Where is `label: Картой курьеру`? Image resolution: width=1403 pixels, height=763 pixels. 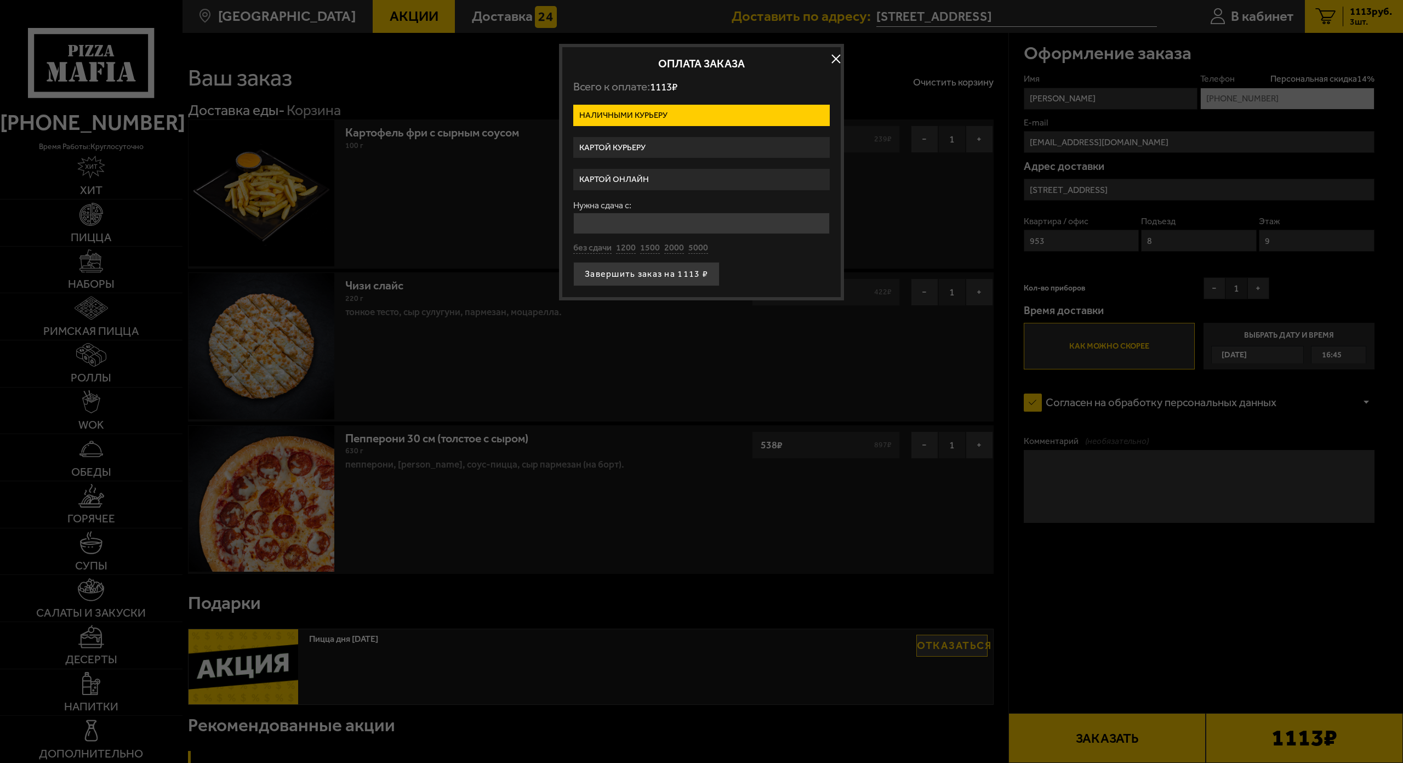
label: Картой курьеру is located at coordinates (701, 147).